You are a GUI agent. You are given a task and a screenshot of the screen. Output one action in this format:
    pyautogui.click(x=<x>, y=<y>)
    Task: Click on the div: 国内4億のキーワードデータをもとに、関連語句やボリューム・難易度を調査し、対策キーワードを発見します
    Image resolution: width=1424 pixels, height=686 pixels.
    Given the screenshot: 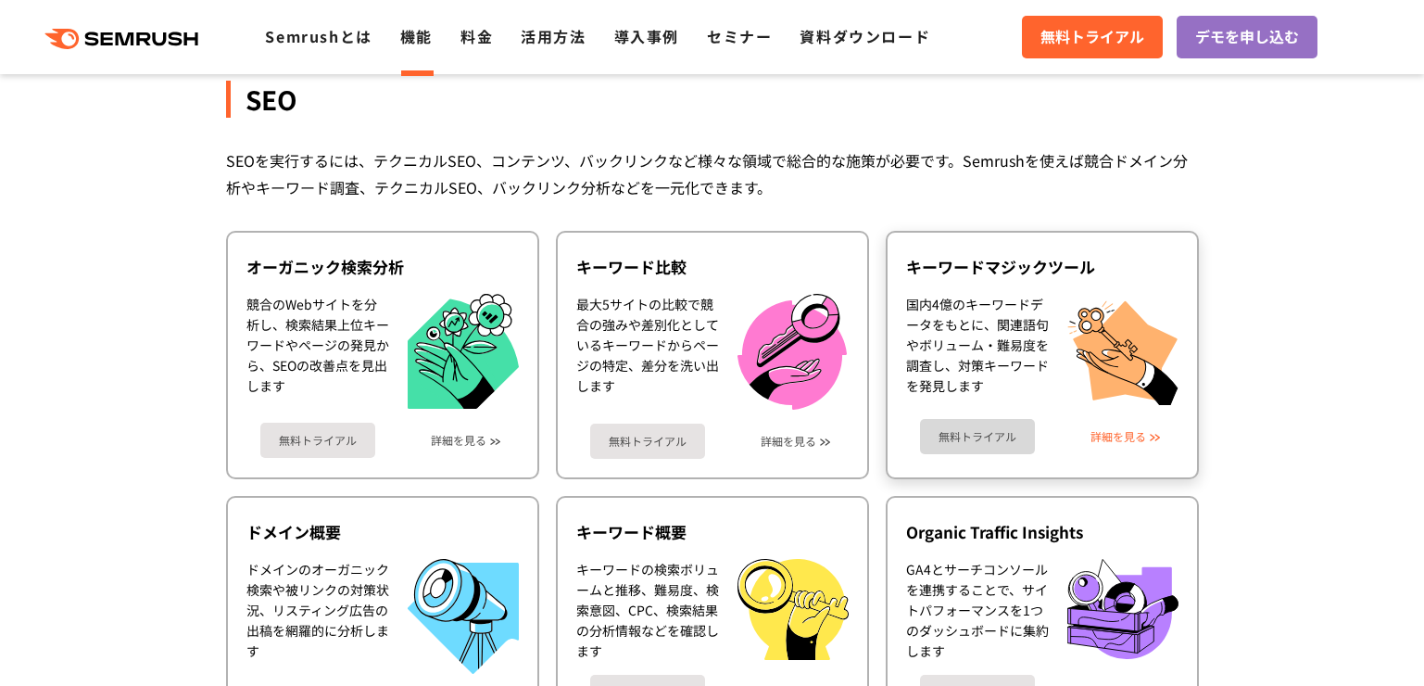 What is the action you would take?
    pyautogui.click(x=978, y=349)
    